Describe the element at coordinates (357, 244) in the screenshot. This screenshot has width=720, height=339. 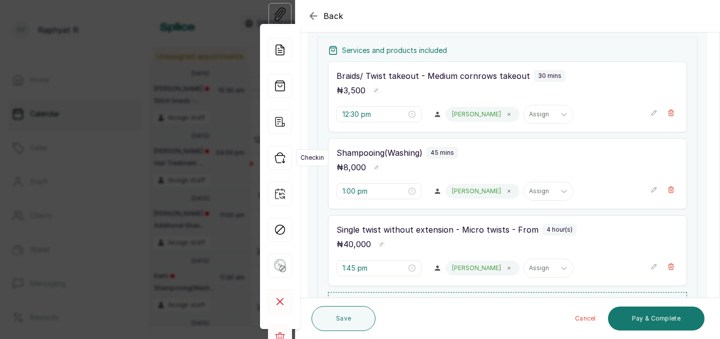
I see `span: 40,000` at that location.